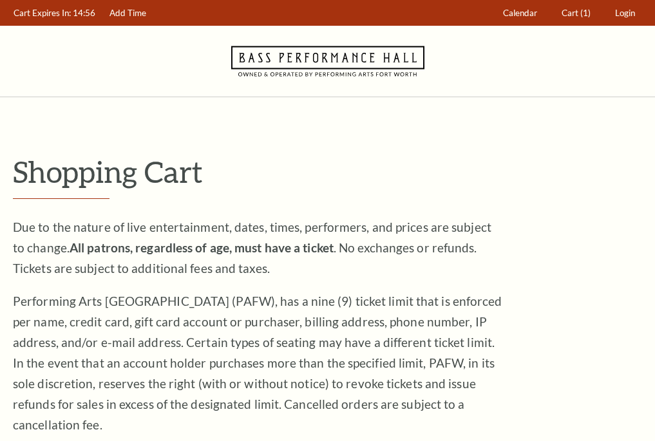 This screenshot has height=441, width=655. Describe the element at coordinates (202, 247) in the screenshot. I see `strong: All patrons, regardless of age, must have a ticket` at that location.